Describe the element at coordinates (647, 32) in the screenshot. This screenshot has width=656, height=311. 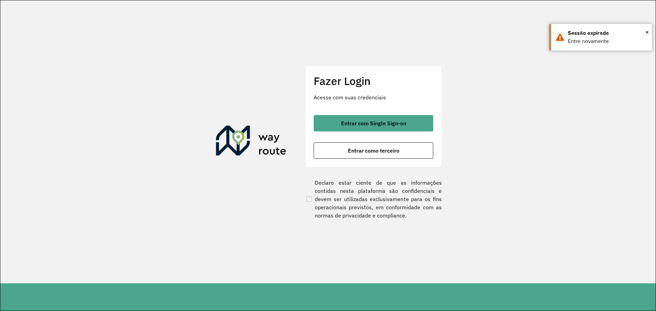
I see `button: Close` at that location.